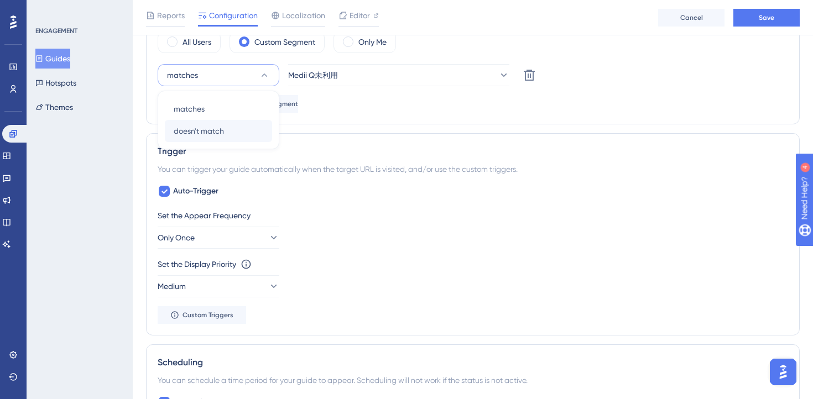  I want to click on label: All Users, so click(197, 42).